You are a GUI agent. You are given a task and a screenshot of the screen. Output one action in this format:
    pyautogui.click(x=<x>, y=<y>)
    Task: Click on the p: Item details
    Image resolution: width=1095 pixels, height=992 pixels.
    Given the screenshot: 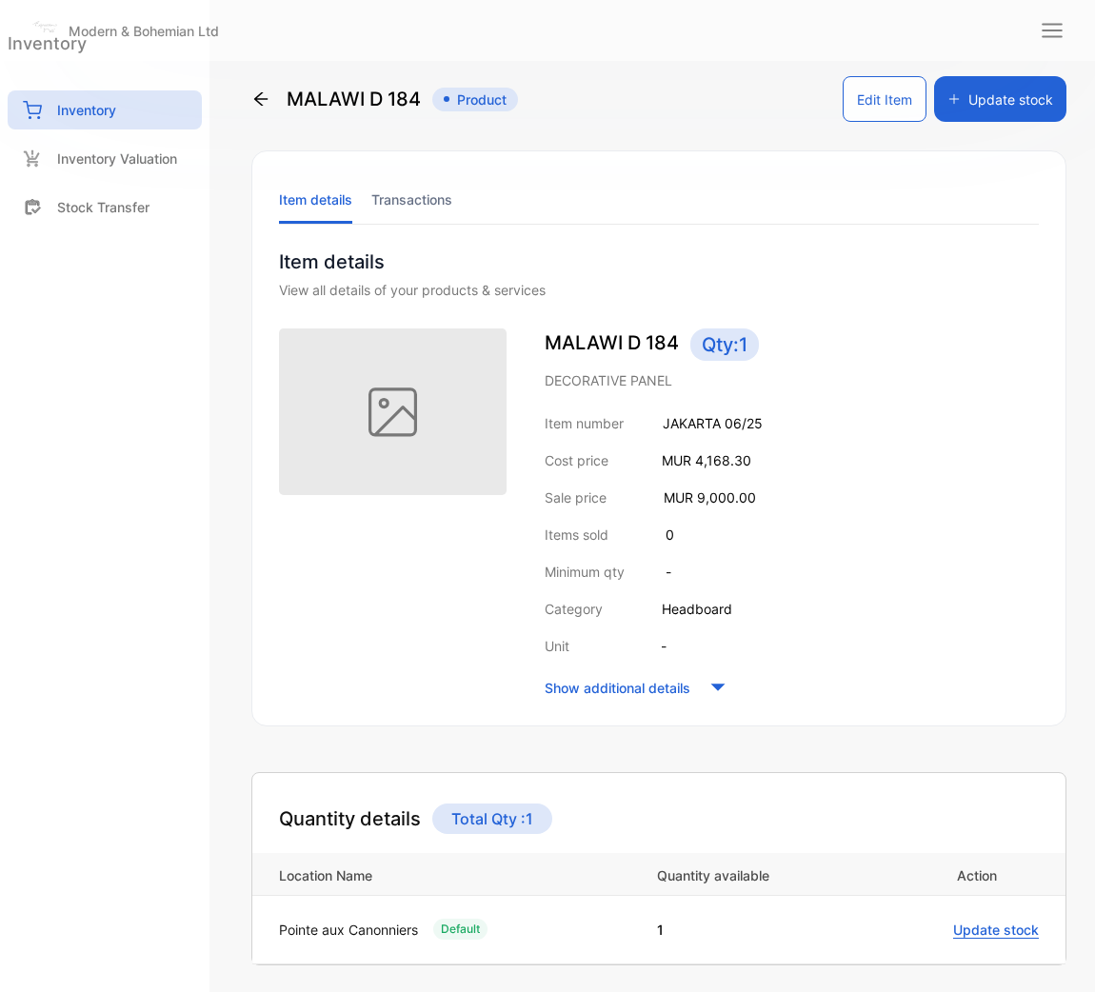 What is the action you would take?
    pyautogui.click(x=659, y=262)
    